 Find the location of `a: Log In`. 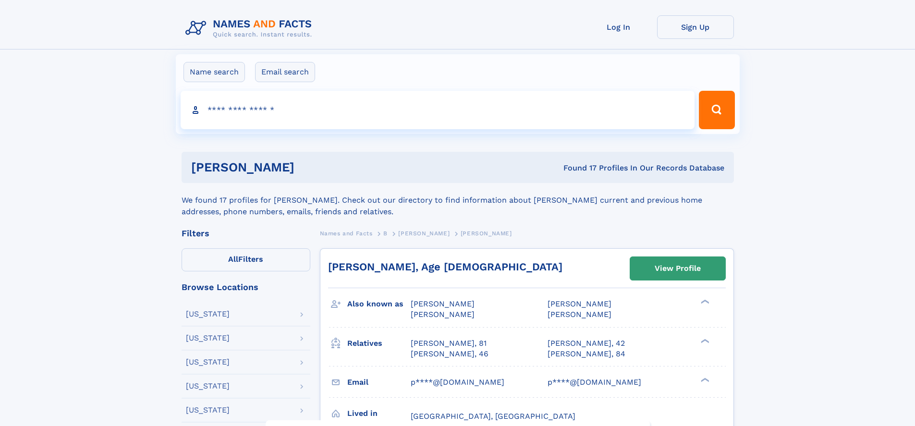

a: Log In is located at coordinates (618, 27).